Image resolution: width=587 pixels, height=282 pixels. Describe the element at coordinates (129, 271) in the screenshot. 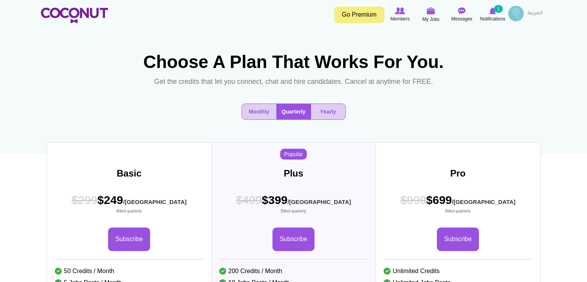

I see `li: 50 Credits / Month` at that location.